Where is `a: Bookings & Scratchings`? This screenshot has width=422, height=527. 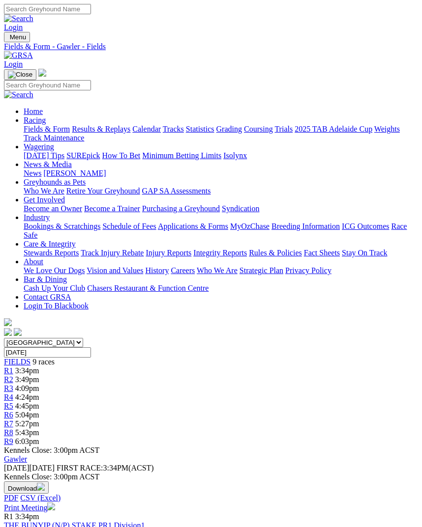
a: Bookings & Scratchings is located at coordinates (62, 226).